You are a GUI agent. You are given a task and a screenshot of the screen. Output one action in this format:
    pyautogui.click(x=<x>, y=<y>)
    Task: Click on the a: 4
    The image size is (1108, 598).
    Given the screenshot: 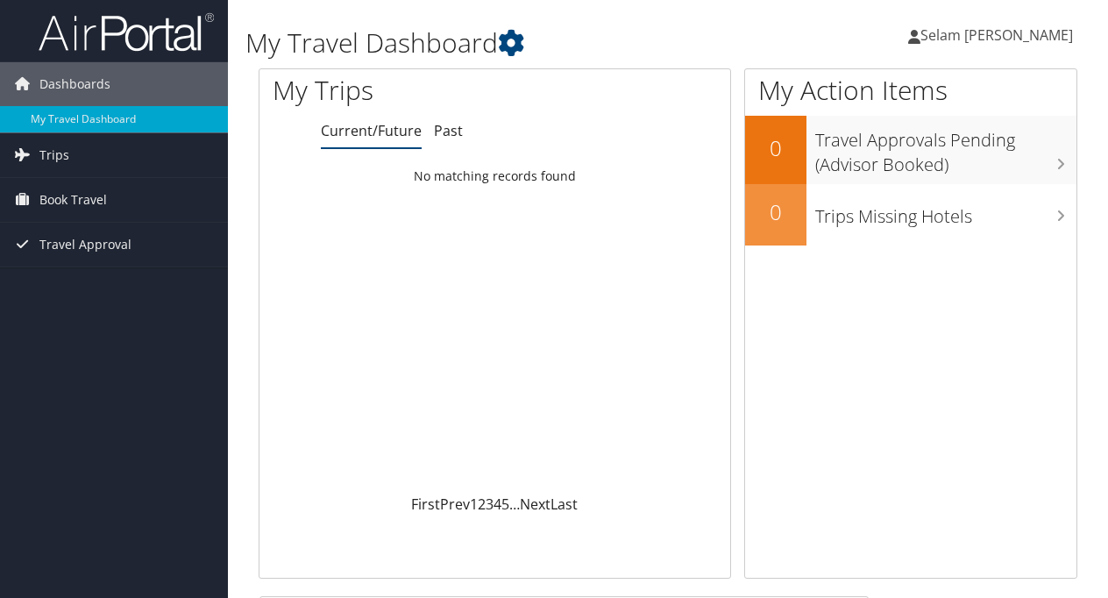 What is the action you would take?
    pyautogui.click(x=497, y=504)
    